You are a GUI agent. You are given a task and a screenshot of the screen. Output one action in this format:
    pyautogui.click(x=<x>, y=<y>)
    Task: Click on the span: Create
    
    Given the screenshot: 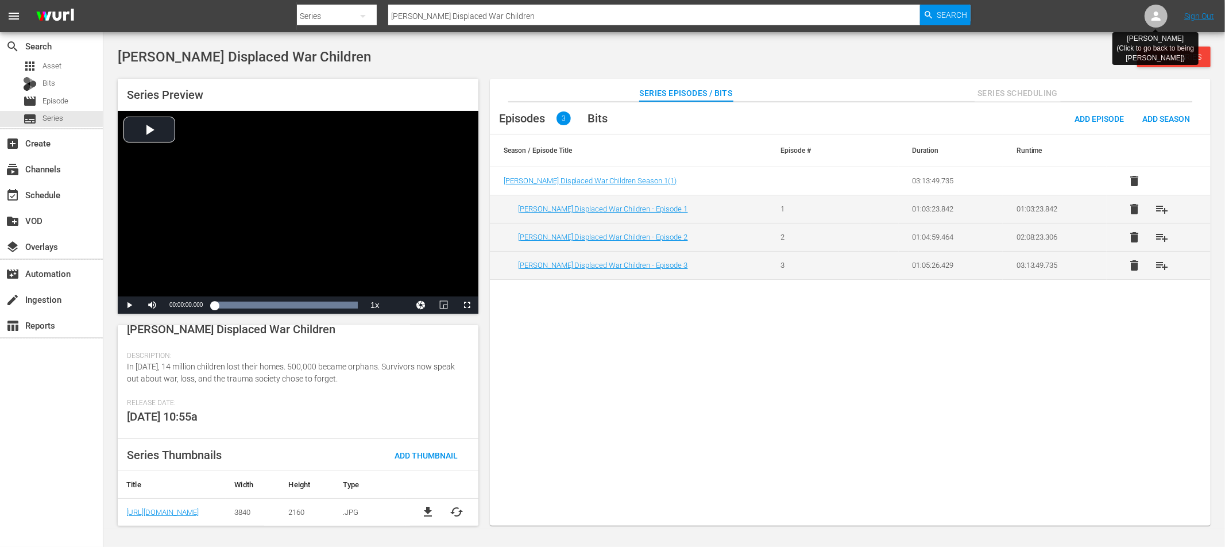 What is the action you would take?
    pyautogui.click(x=13, y=144)
    